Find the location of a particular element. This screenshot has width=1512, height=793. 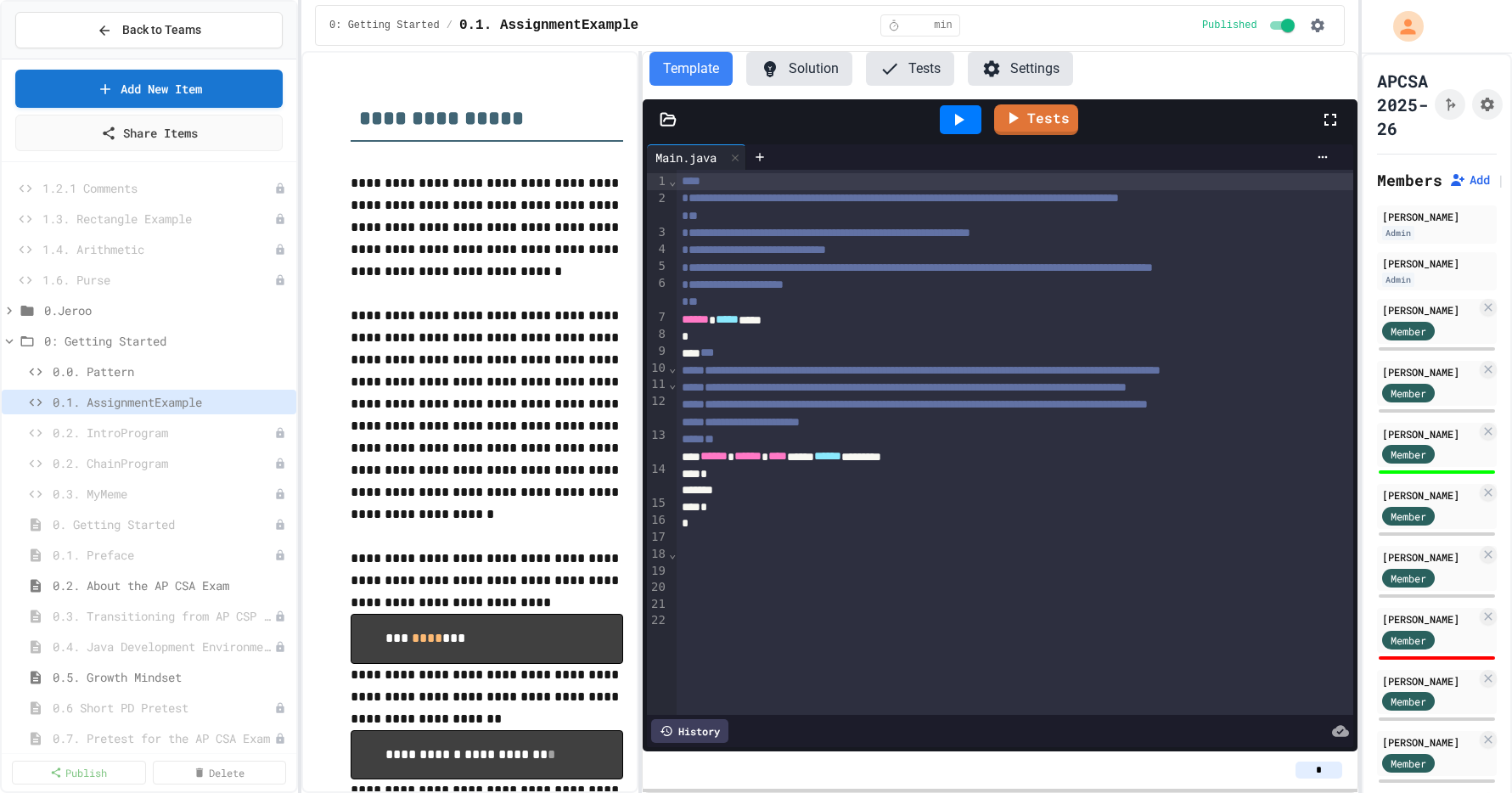

div: 1 is located at coordinates (657, 182).